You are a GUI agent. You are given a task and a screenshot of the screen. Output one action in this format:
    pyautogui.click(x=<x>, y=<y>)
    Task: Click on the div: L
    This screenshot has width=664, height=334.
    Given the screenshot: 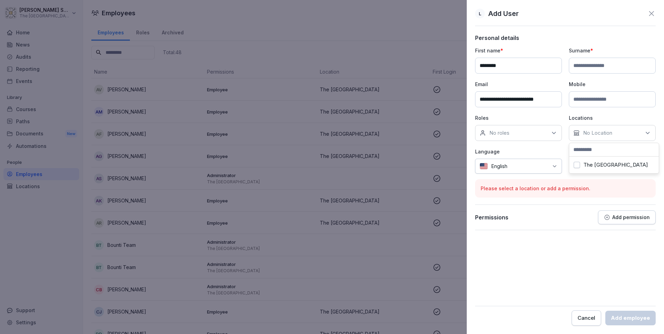 What is the action you would take?
    pyautogui.click(x=480, y=14)
    